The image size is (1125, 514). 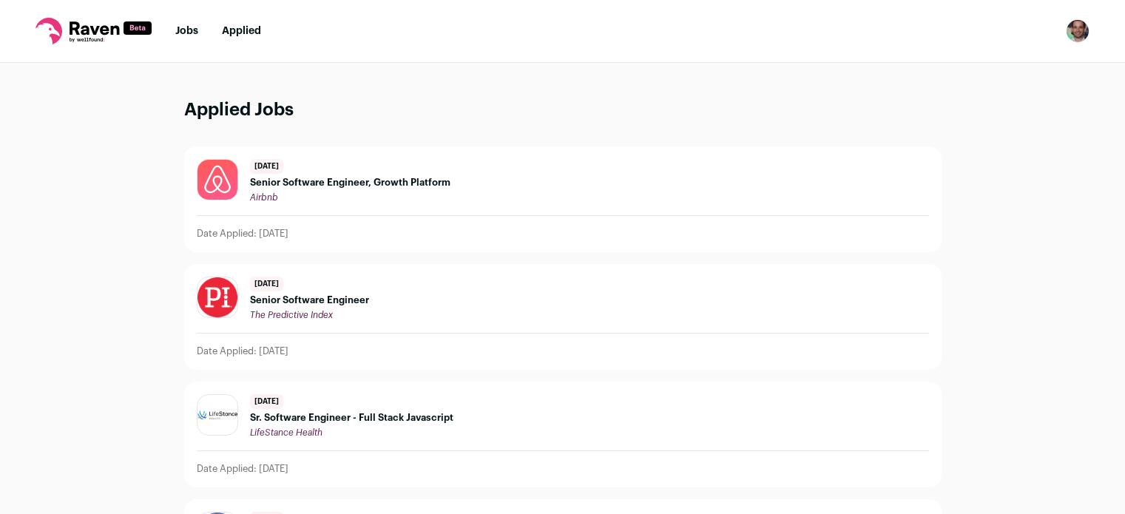 What do you see at coordinates (350, 183) in the screenshot?
I see `span: Senior Software Engineer, Growth Platform` at bounding box center [350, 183].